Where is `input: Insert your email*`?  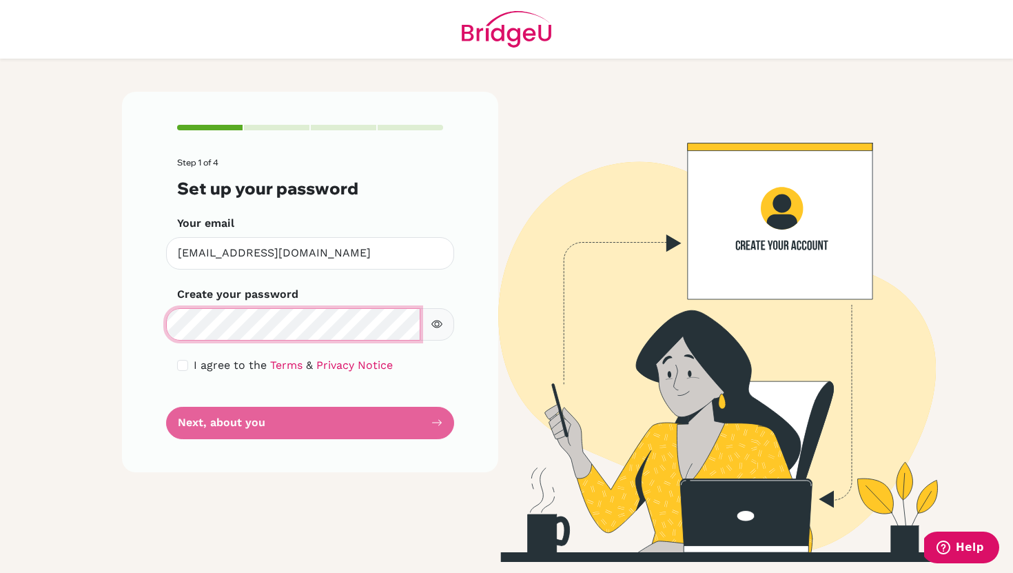
input: Insert your email* is located at coordinates (310, 253).